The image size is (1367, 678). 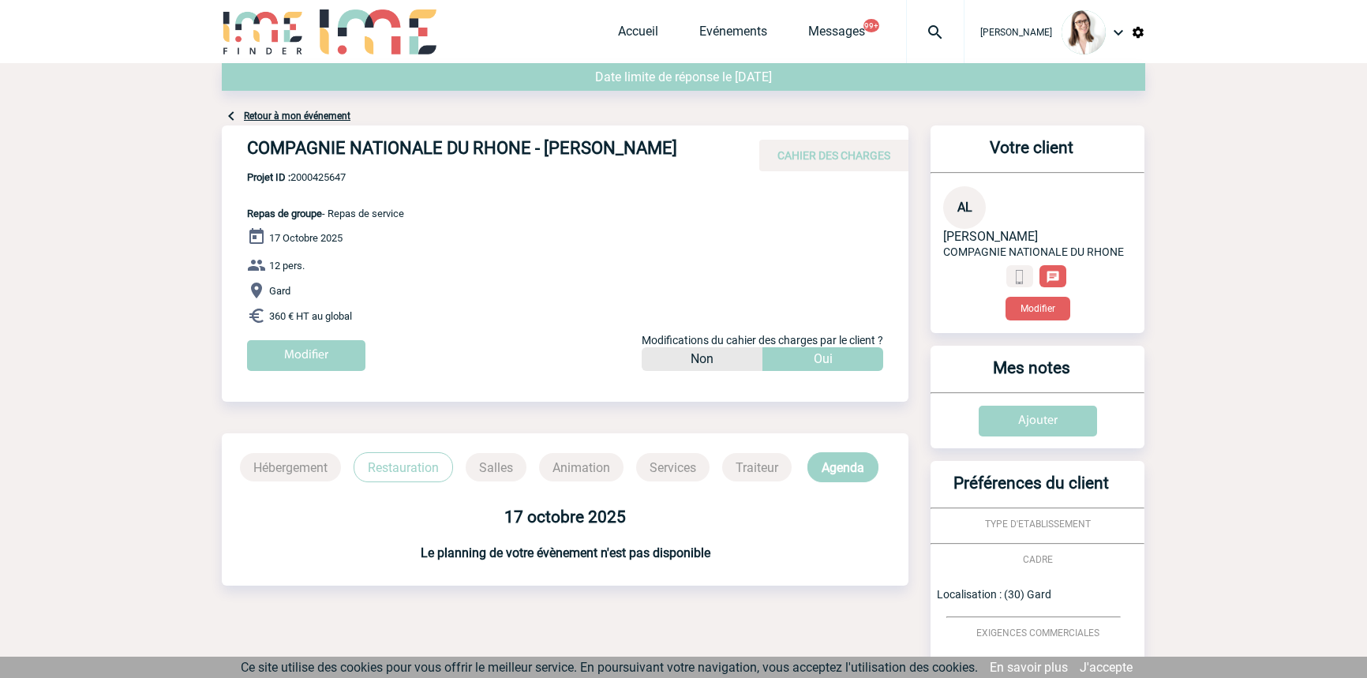 What do you see at coordinates (1038, 633) in the screenshot?
I see `span: EXIGENCES COMMERCIALES` at bounding box center [1038, 633].